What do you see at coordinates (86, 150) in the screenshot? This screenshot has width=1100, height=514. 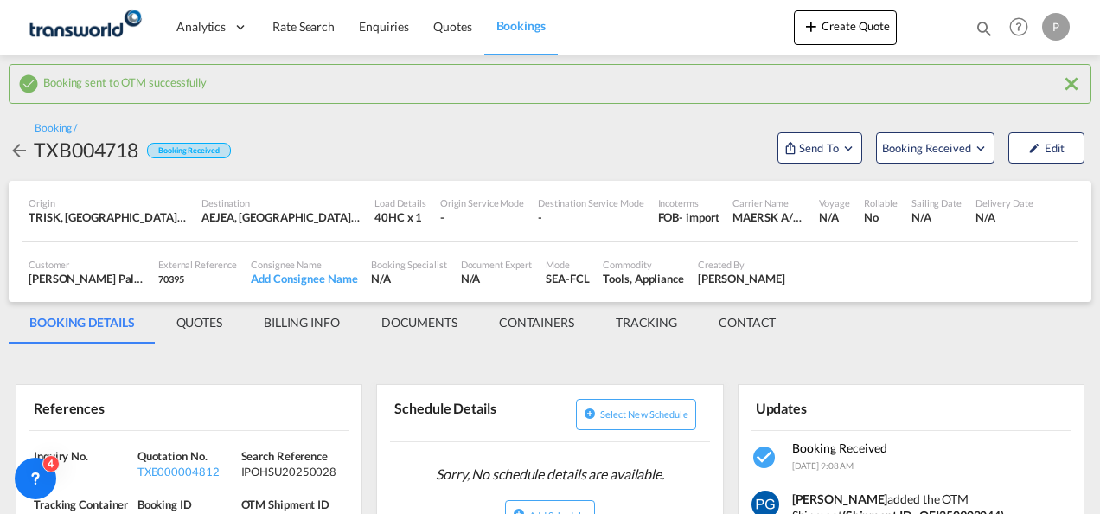 I see `div: TXB004718` at bounding box center [86, 150].